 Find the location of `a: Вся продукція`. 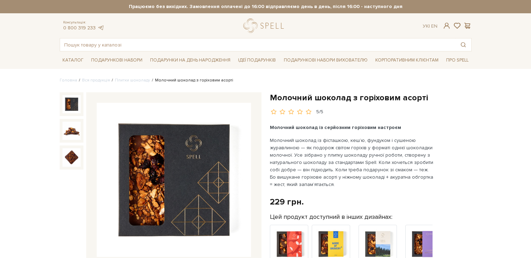

a: Вся продукція is located at coordinates (96, 80).